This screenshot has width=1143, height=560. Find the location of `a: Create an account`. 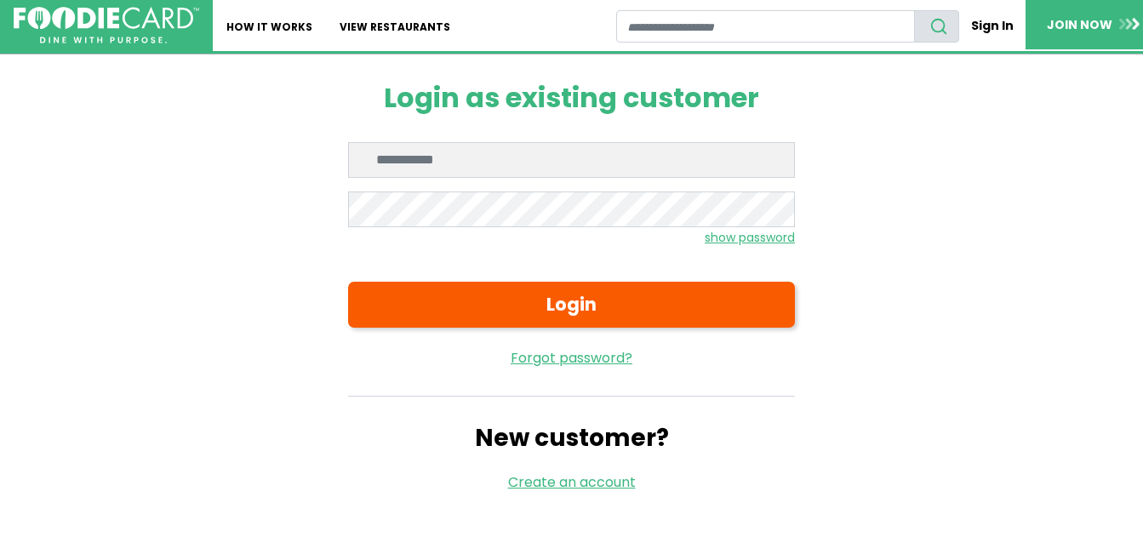

a: Create an account is located at coordinates (572, 482).